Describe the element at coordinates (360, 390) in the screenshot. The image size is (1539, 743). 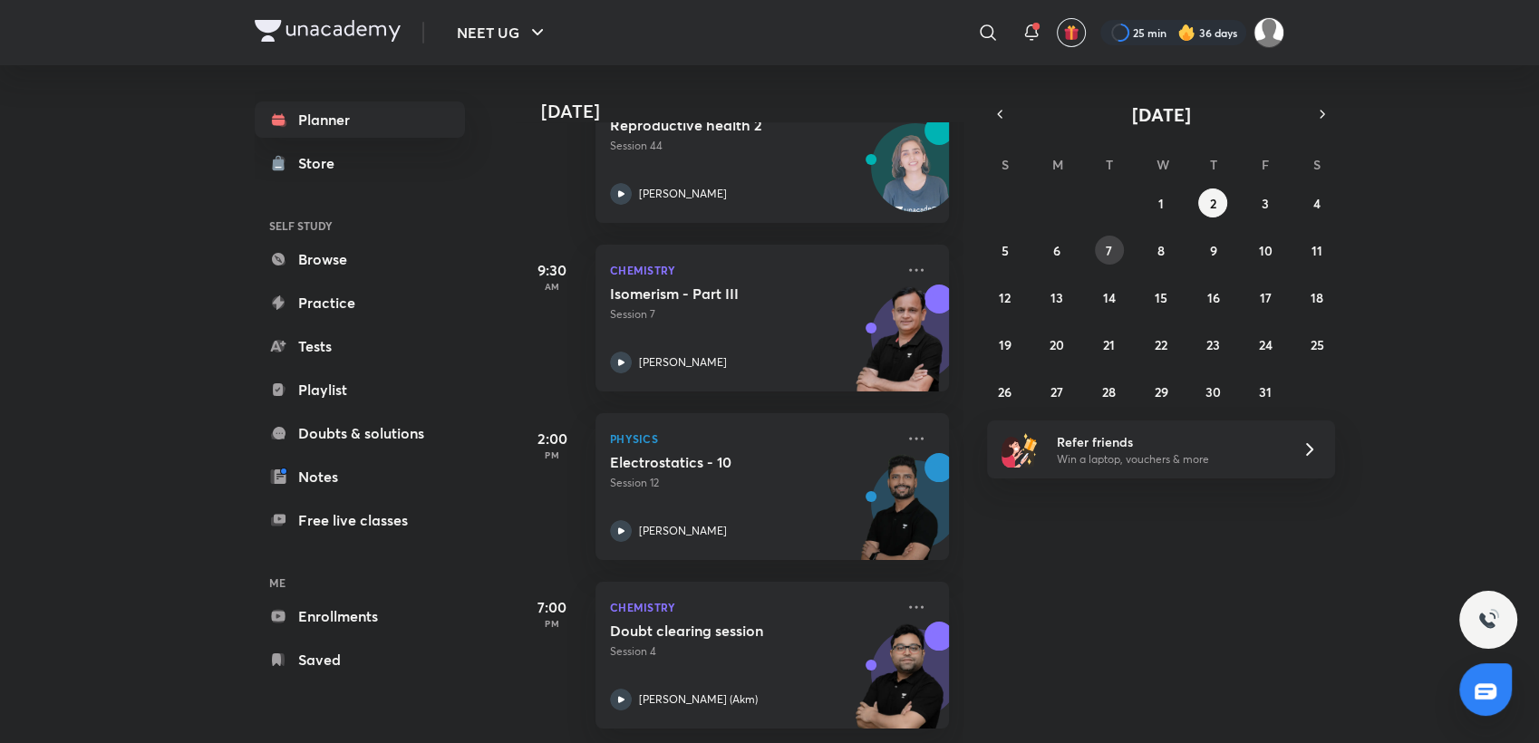
I see `a: Playlist` at that location.